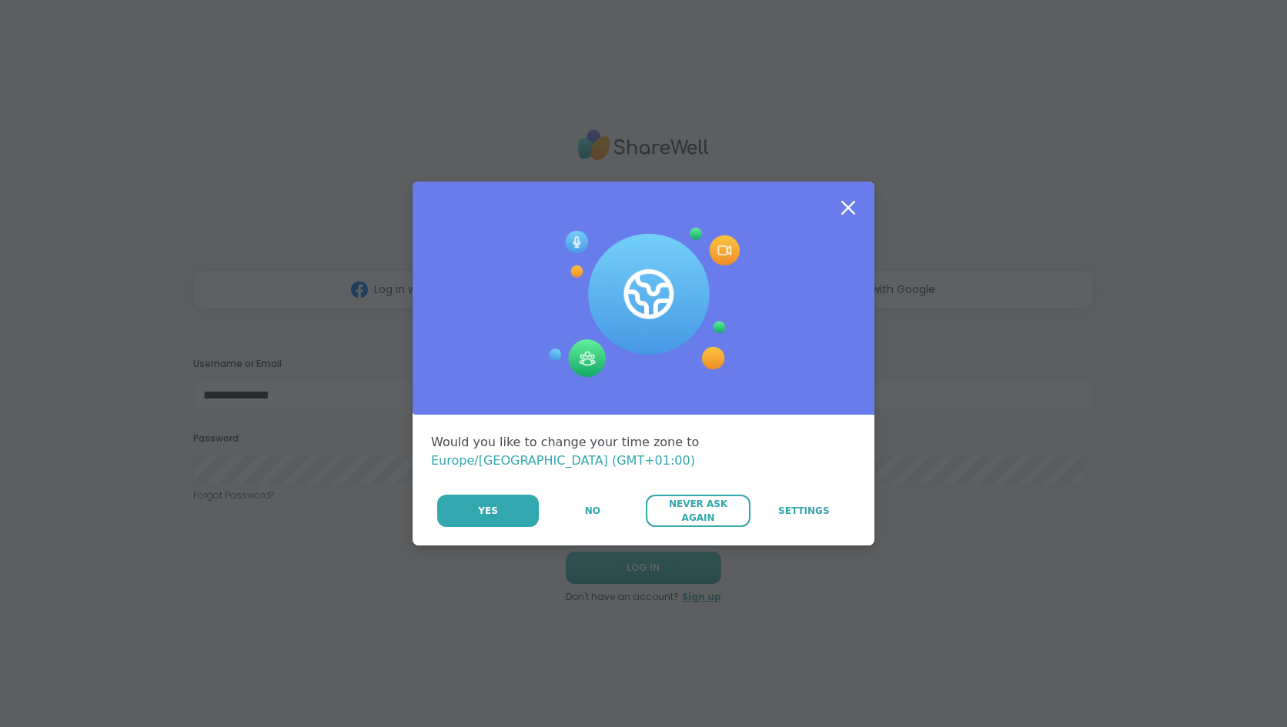  I want to click on span: Never Ask Again, so click(697, 511).